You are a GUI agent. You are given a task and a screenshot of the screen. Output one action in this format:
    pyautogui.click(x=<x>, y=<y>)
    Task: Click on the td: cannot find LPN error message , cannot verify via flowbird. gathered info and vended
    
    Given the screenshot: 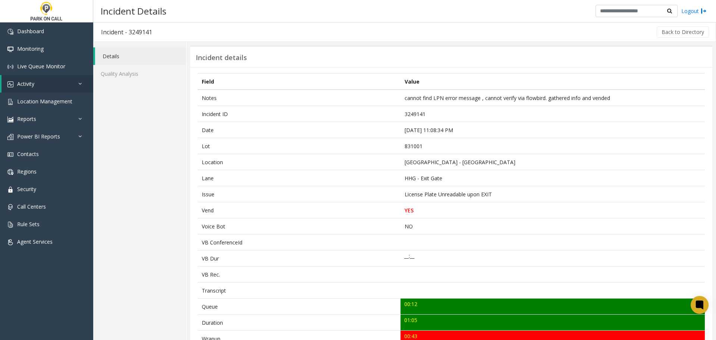 What is the action you would take?
    pyautogui.click(x=552, y=98)
    